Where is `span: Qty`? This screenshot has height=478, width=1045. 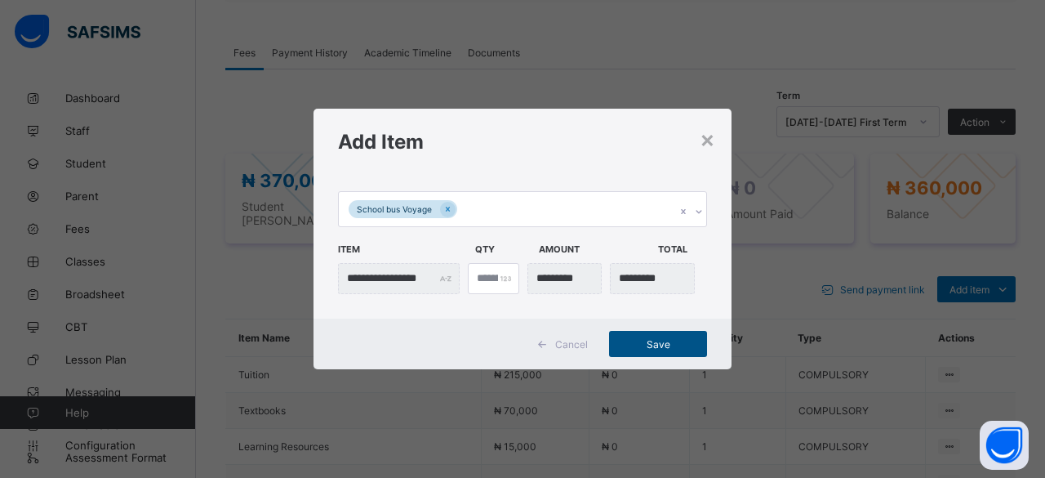
span: Qty is located at coordinates (503, 249).